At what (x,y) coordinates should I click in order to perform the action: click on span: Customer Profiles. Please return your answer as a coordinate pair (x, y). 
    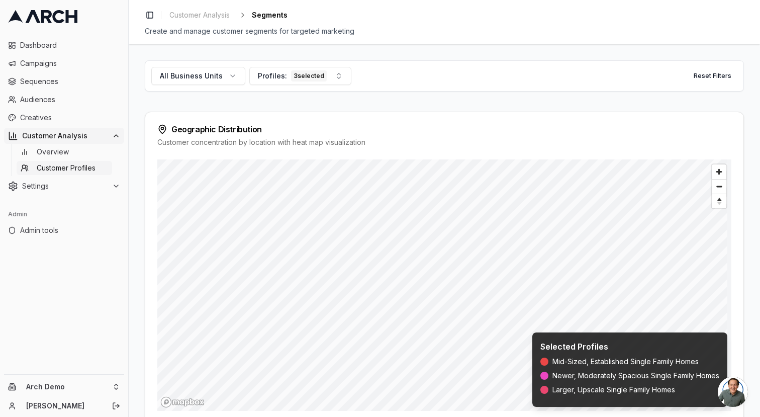
    Looking at the image, I should click on (66, 168).